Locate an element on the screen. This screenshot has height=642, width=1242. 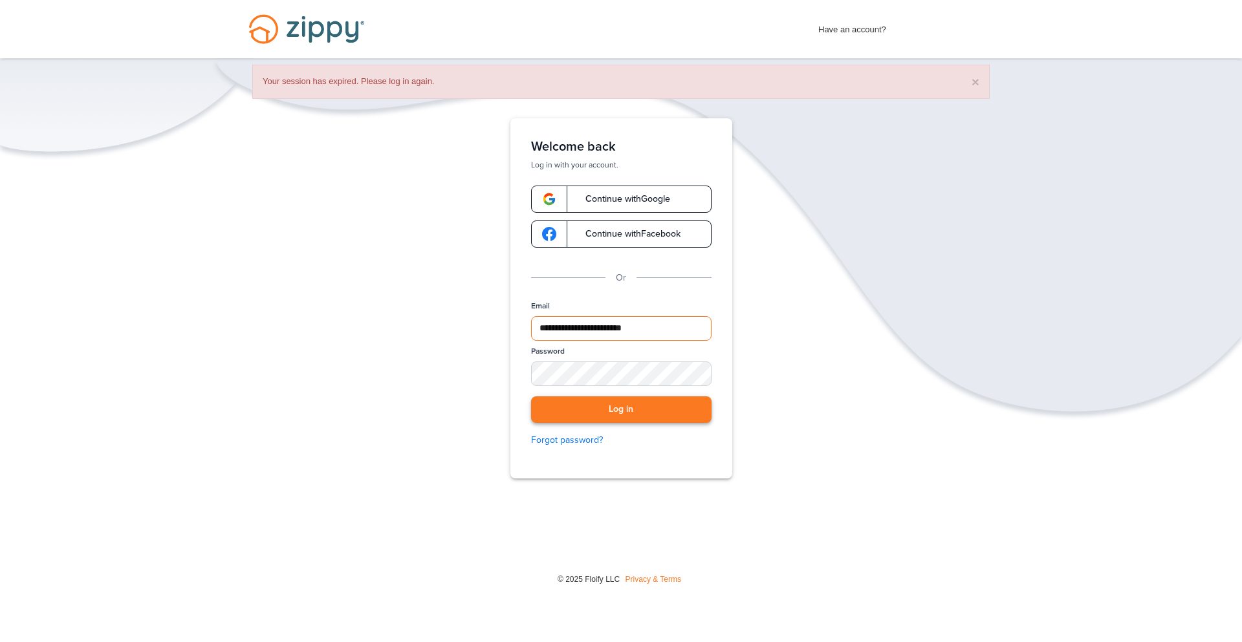
p: Log in with your account. is located at coordinates (621, 165).